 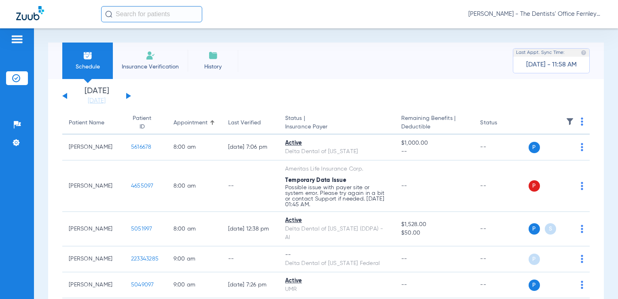 I want to click on span: $1,528.00, so click(x=435, y=224).